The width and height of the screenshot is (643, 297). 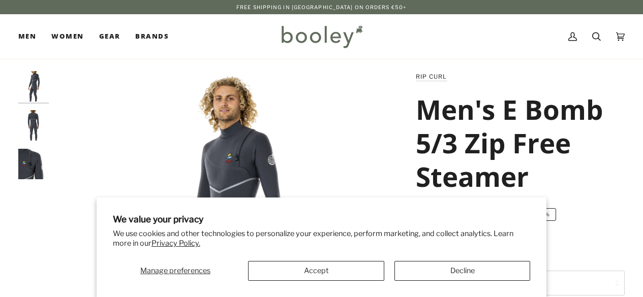 I want to click on span: Men, so click(x=27, y=37).